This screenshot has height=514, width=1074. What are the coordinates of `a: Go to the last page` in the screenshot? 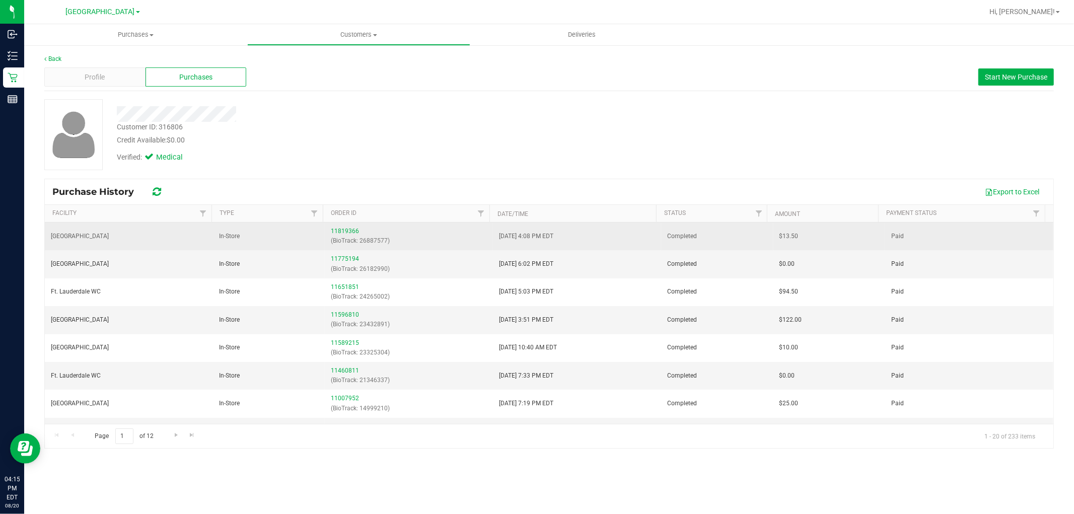 It's located at (192, 435).